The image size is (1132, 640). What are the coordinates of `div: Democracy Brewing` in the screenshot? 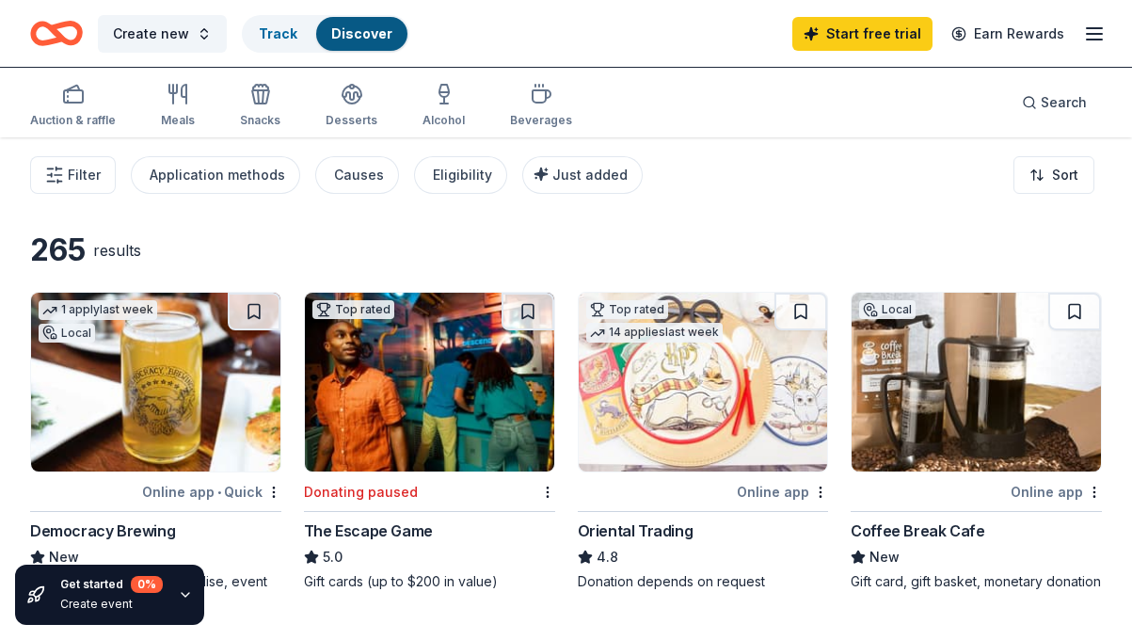 It's located at (103, 531).